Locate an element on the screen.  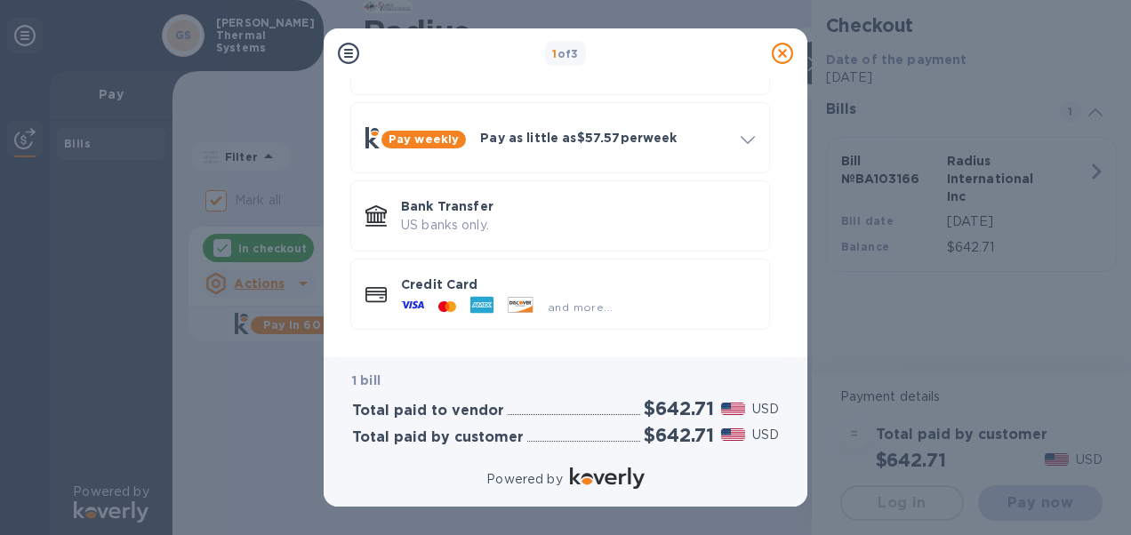
h3: Total paid to vendor is located at coordinates (428, 411).